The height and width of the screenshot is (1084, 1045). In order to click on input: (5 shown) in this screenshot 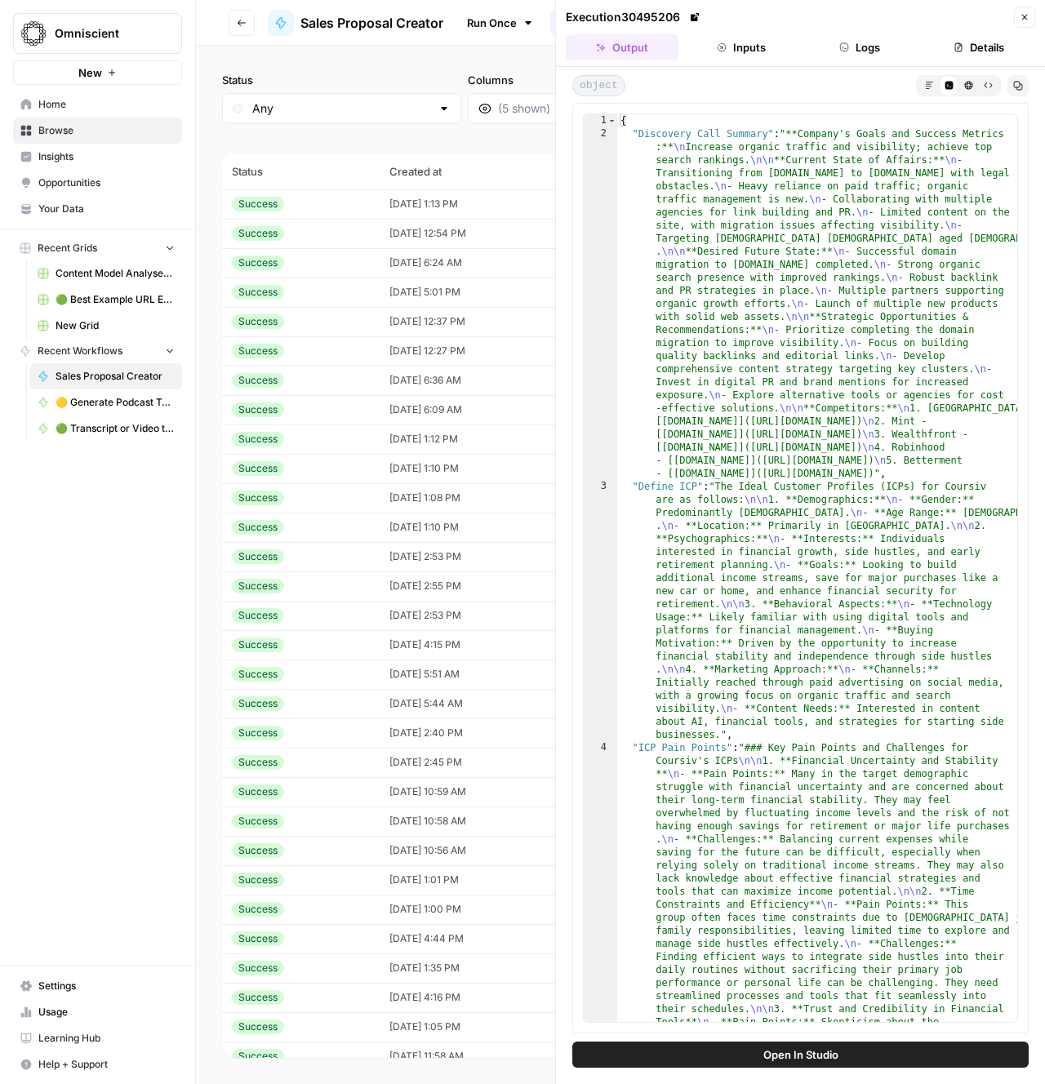, I will do `click(587, 109)`.